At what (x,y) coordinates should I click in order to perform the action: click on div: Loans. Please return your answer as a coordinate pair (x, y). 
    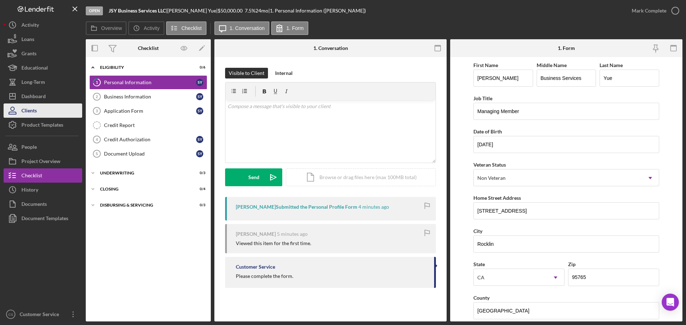
    Looking at the image, I should click on (28, 40).